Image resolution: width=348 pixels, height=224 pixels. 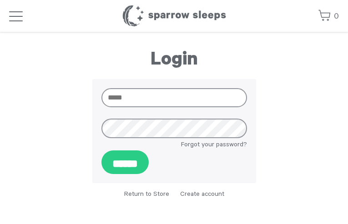 What do you see at coordinates (202, 195) in the screenshot?
I see `a: Create account` at bounding box center [202, 195].